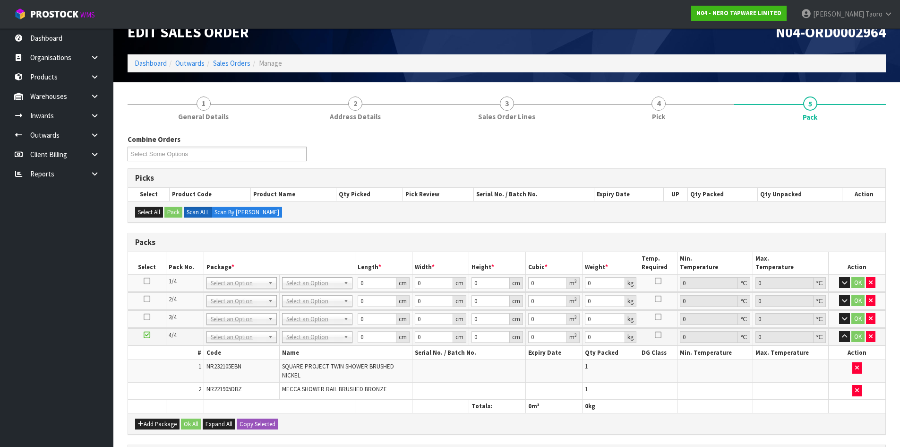 This screenshot has width=900, height=447. I want to click on th: Width, so click(440, 263).